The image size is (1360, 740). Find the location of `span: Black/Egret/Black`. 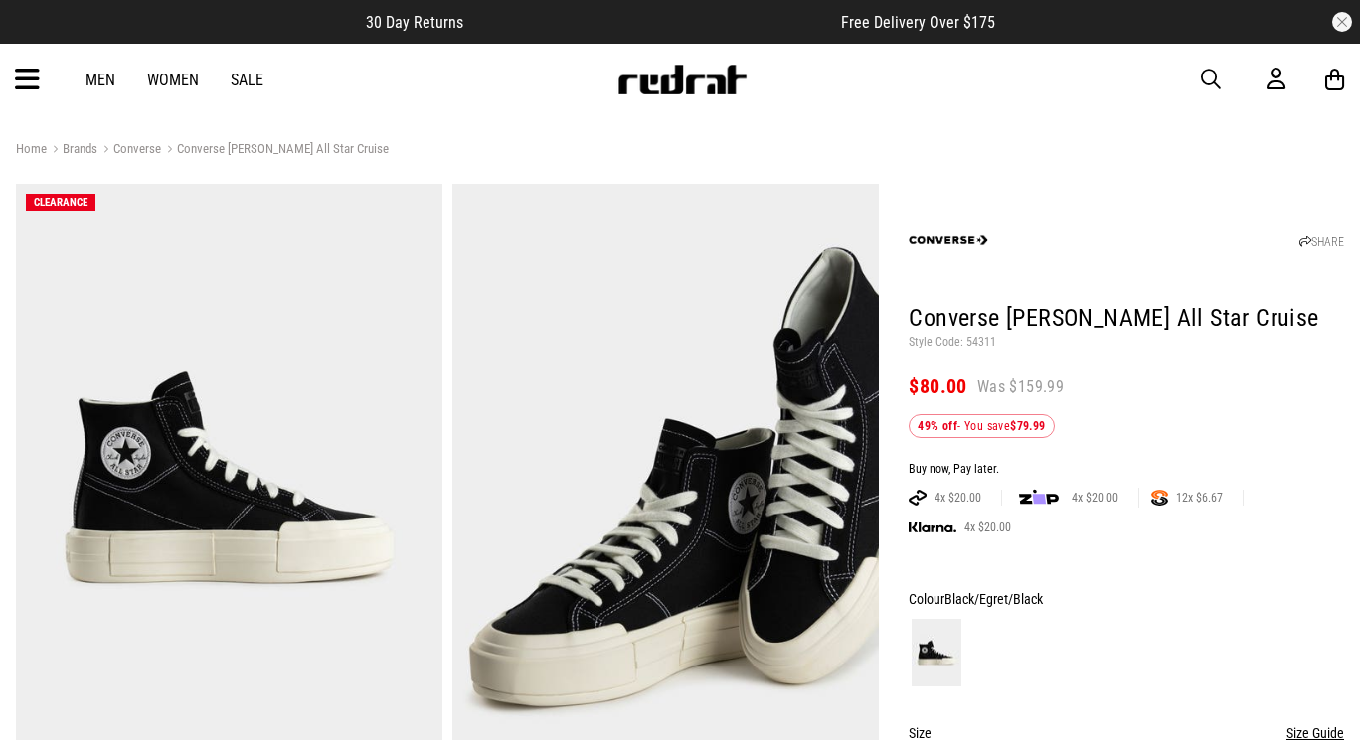

span: Black/Egret/Black is located at coordinates (993, 599).